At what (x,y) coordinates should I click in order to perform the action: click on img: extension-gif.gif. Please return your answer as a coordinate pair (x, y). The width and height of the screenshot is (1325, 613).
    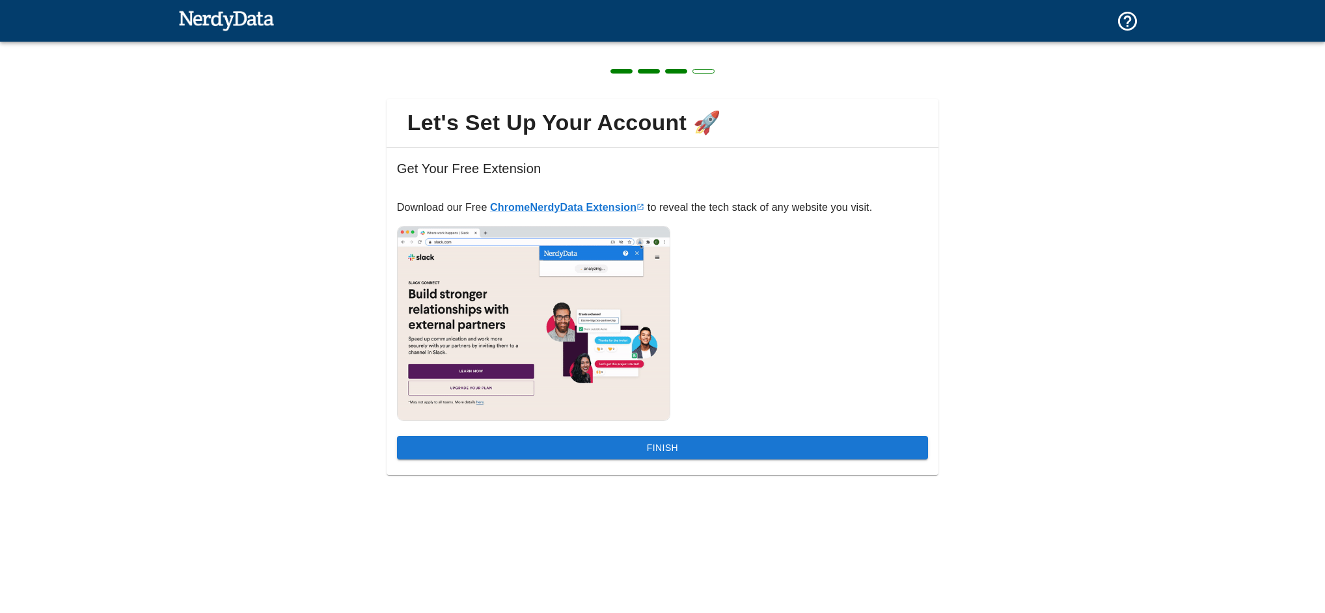
    Looking at the image, I should click on (534, 324).